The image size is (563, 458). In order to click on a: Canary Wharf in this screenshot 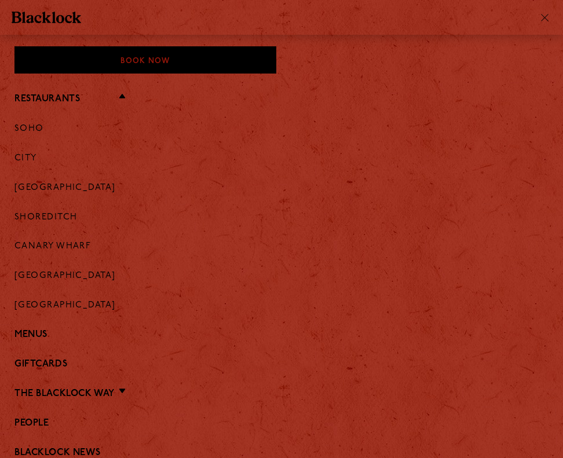, I will do `click(53, 247)`.